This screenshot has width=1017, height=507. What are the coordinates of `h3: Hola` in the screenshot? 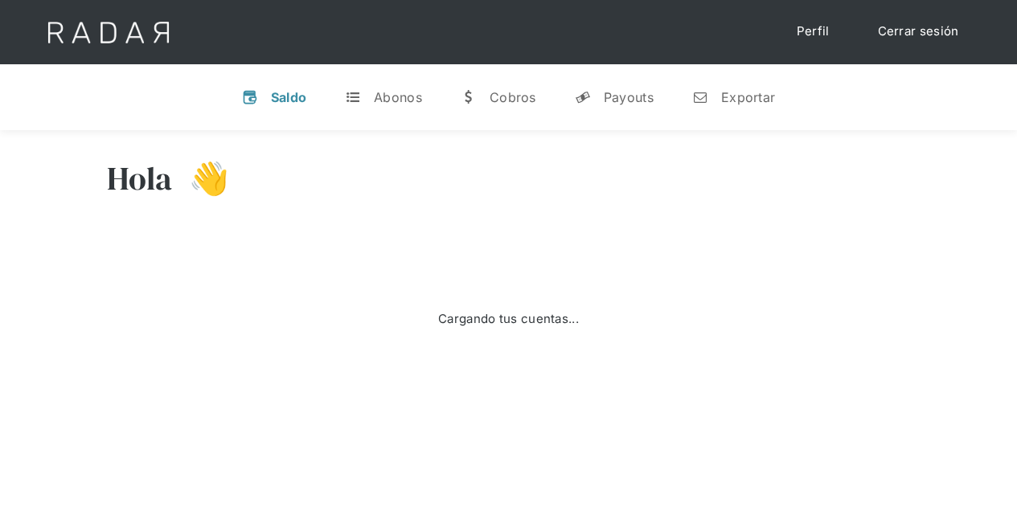 It's located at (140, 178).